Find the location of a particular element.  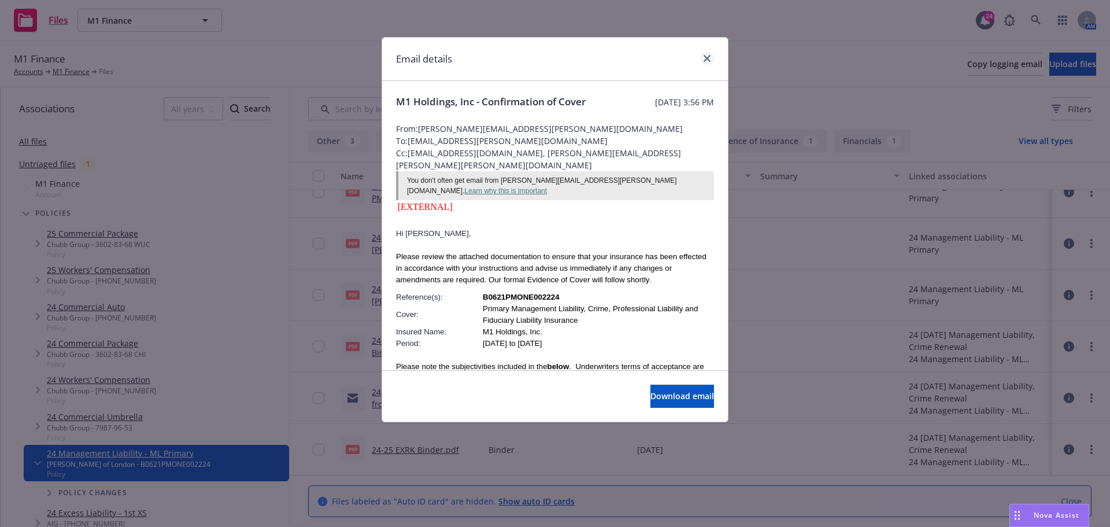

h1: Email details is located at coordinates (424, 59).